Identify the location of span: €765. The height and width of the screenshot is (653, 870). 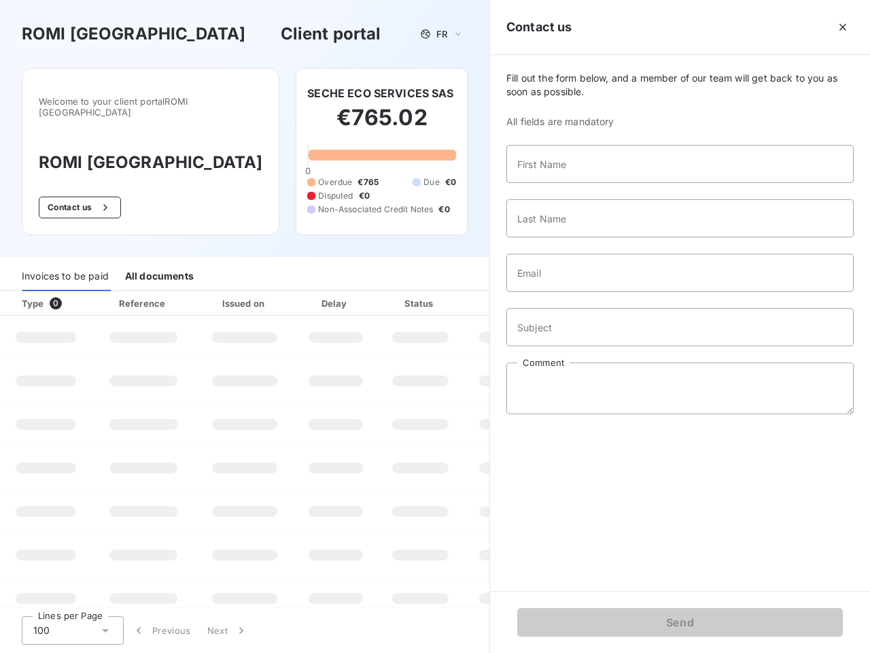
(368, 182).